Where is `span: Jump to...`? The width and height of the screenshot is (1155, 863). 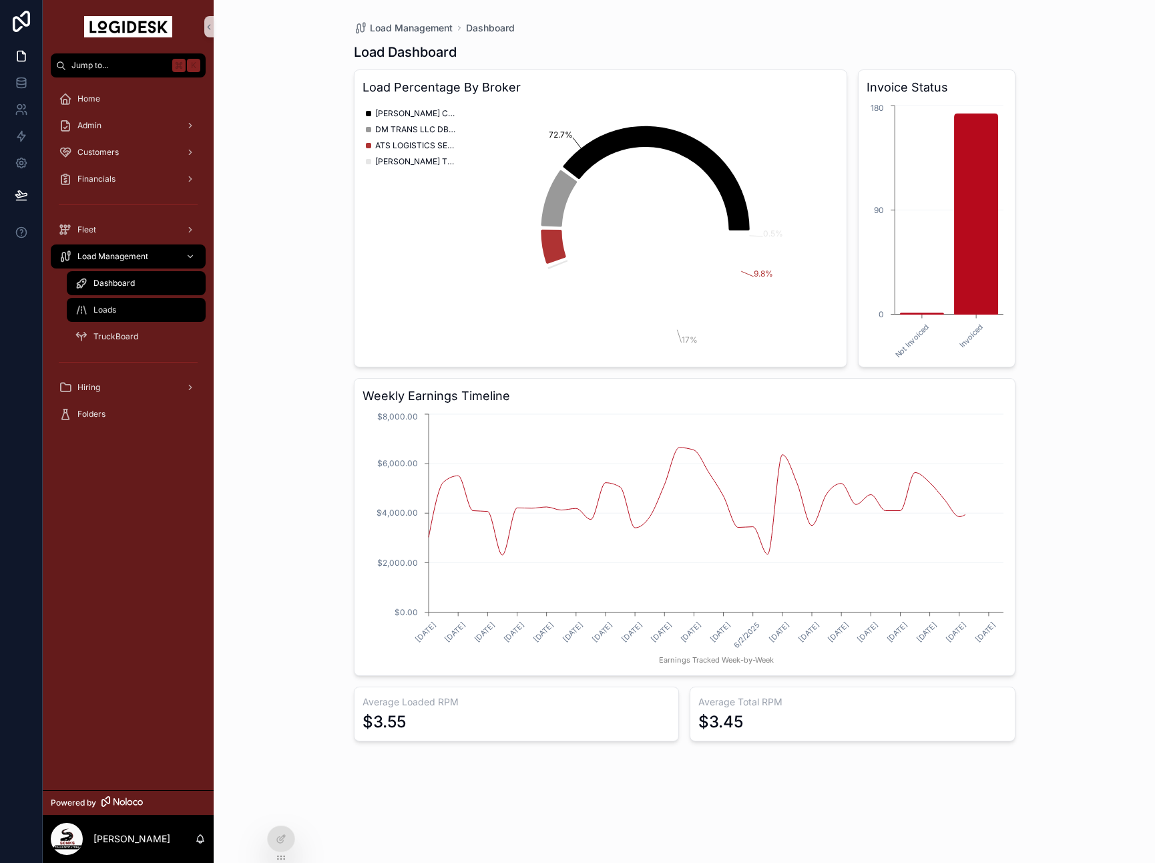 span: Jump to... is located at coordinates (119, 65).